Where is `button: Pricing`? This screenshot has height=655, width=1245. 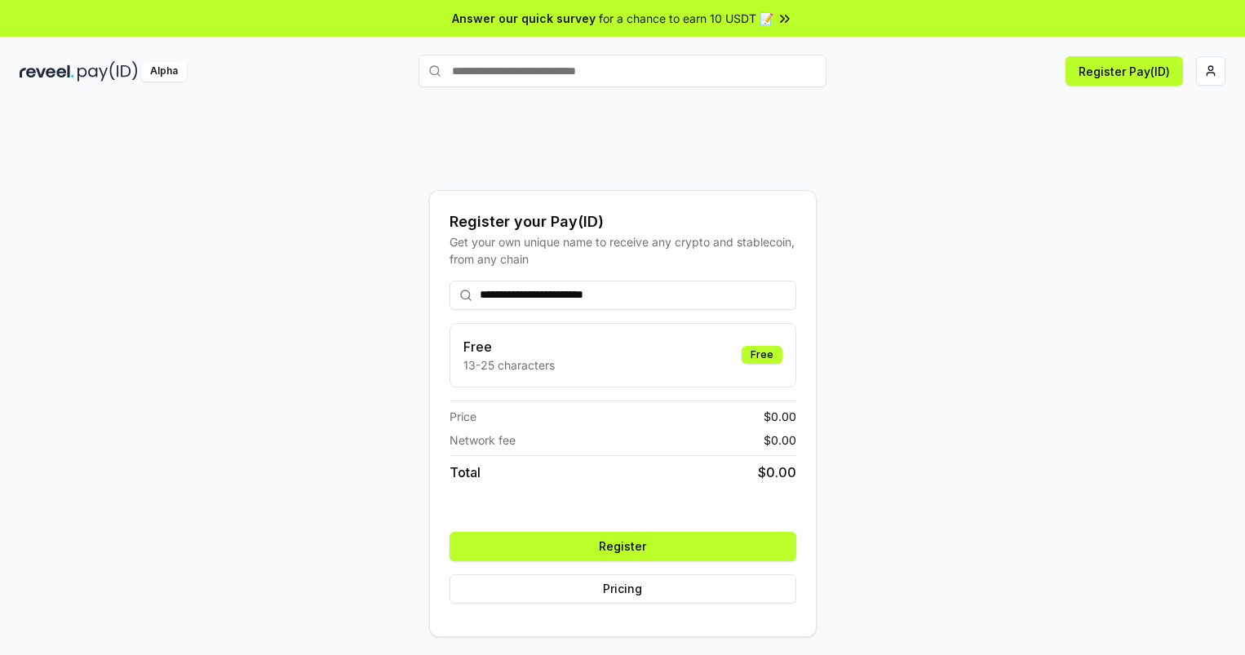 button: Pricing is located at coordinates (622, 589).